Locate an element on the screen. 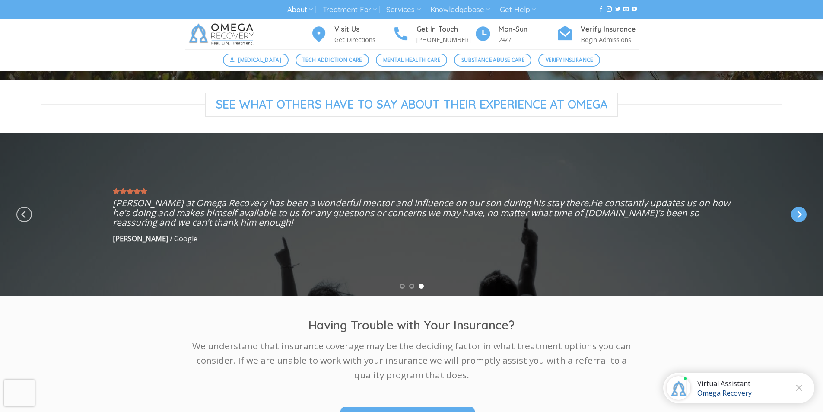  li: Page dot 2 is located at coordinates (412, 286).